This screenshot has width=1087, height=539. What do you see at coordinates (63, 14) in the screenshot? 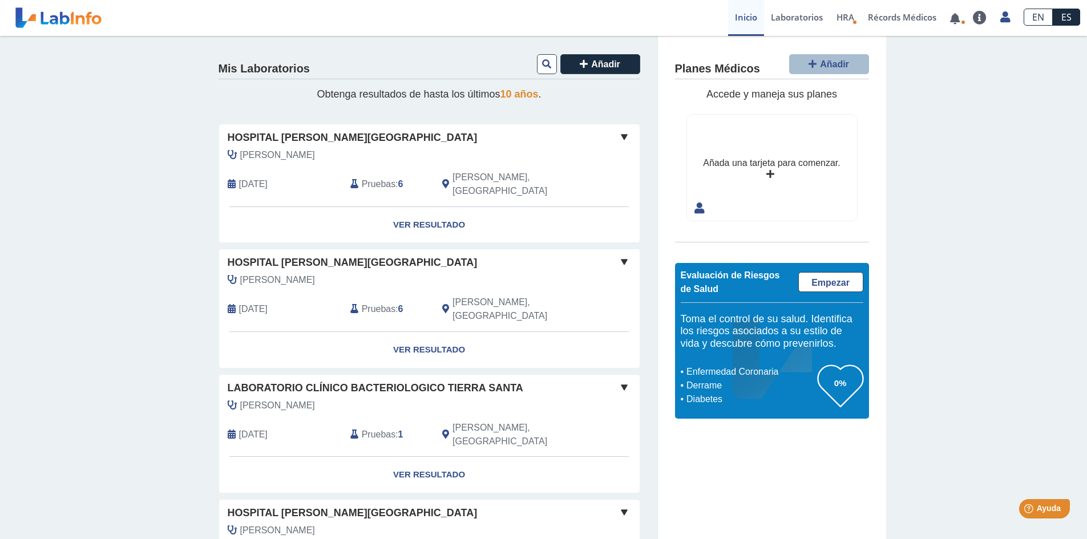
I see `span: Ayuda` at bounding box center [63, 14].